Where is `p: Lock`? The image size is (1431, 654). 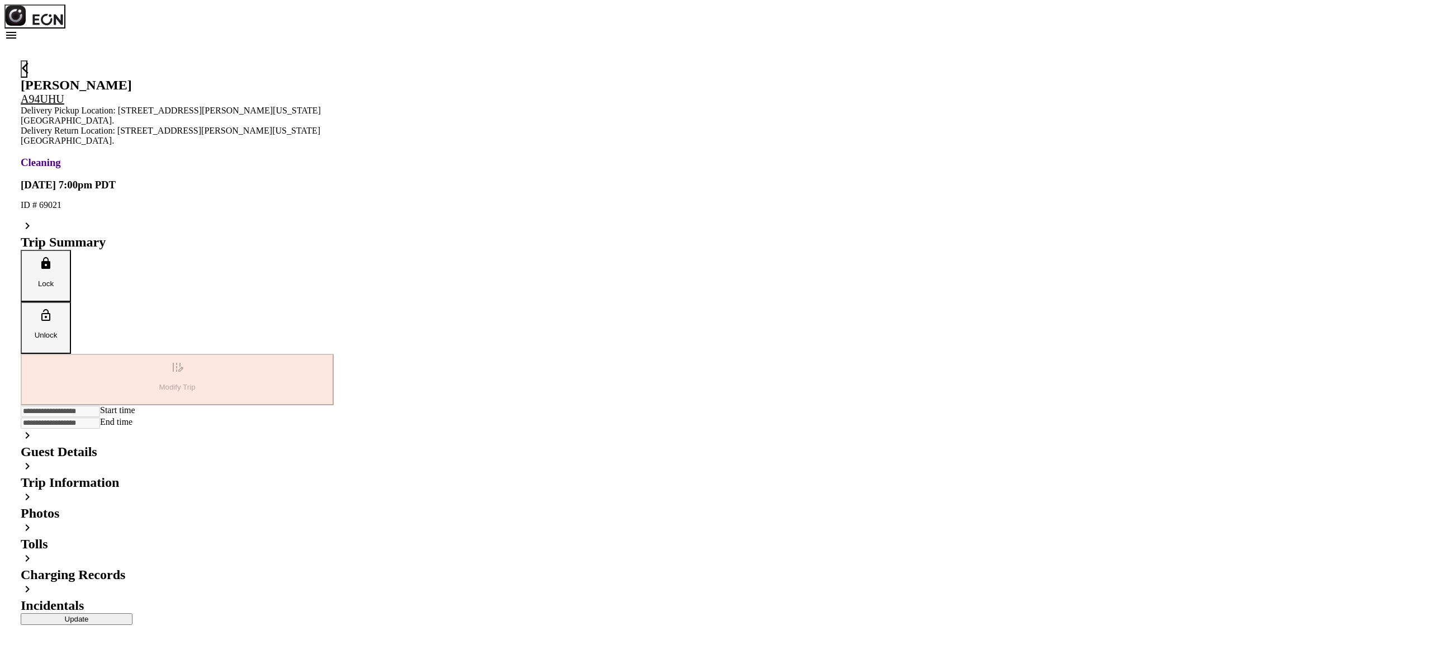
p: Lock is located at coordinates (46, 283).